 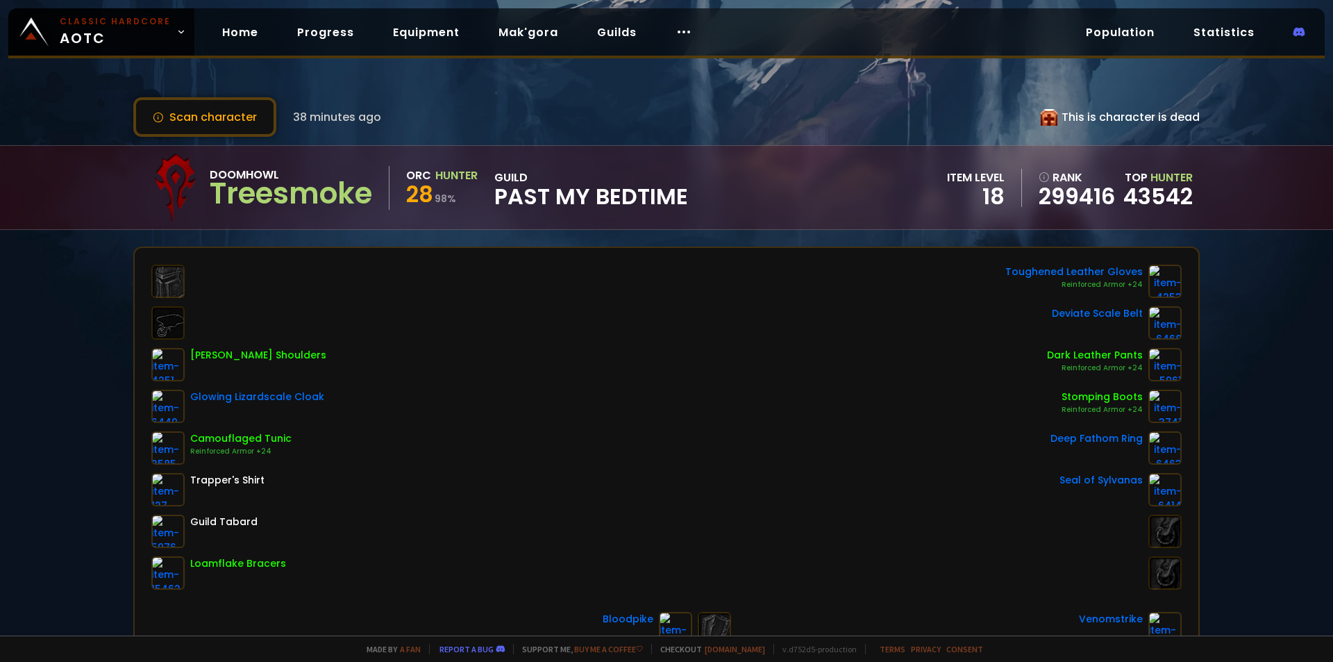 I want to click on span: Checkout, so click(x=708, y=648).